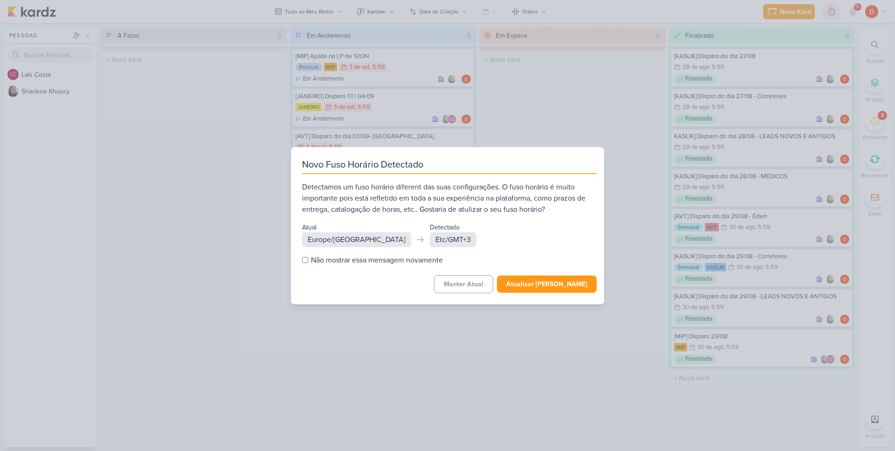  Describe the element at coordinates (449, 166) in the screenshot. I see `div: Novo Fuso Horário Detectado` at that location.